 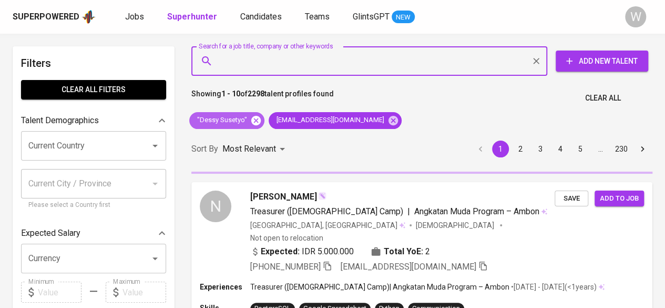 What do you see at coordinates (501, 149) in the screenshot?
I see `button: page 1` at bounding box center [501, 149].